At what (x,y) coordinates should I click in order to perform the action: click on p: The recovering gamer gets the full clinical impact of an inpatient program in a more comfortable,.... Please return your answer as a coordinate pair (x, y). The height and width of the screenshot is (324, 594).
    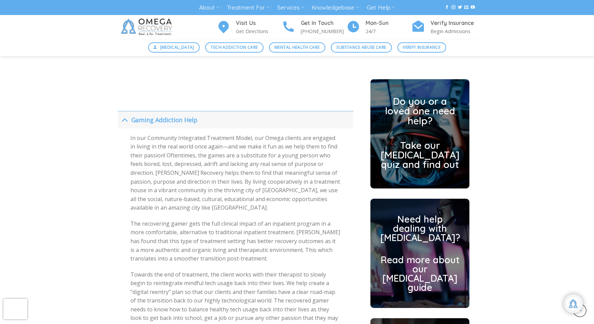
    Looking at the image, I should click on (235, 241).